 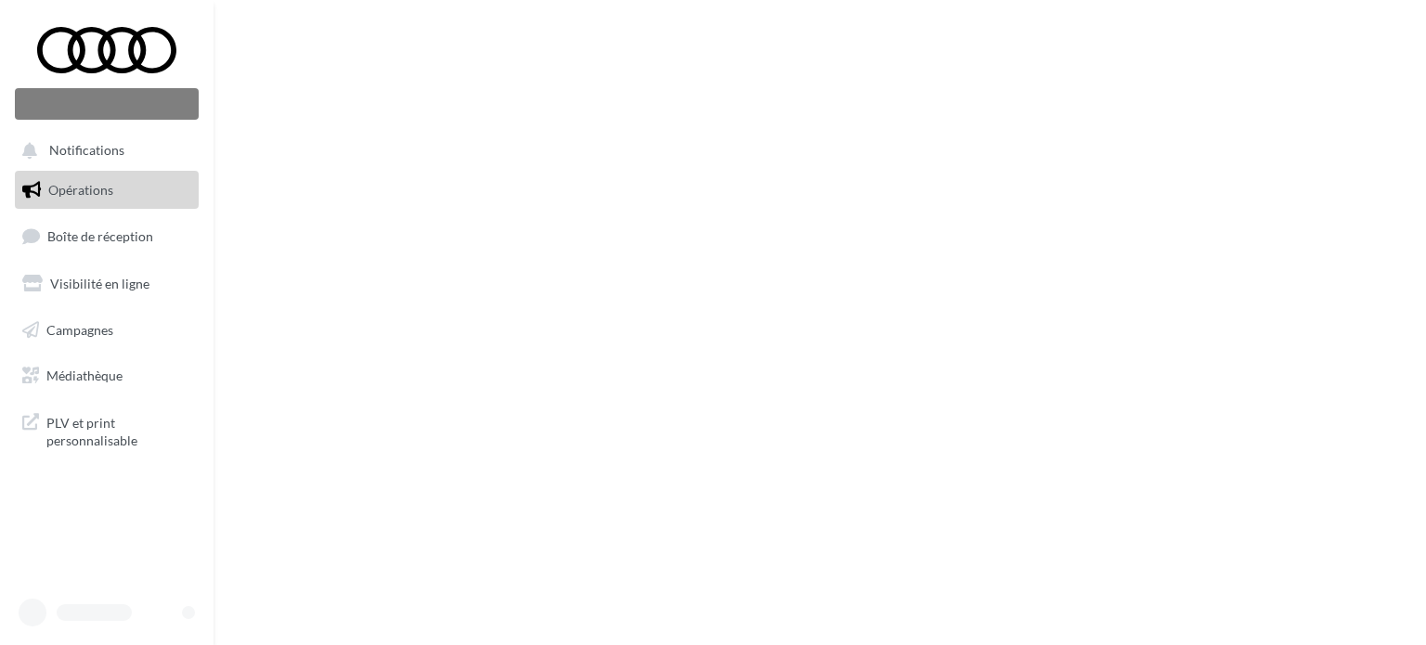 I want to click on span: Notifications, so click(x=86, y=150).